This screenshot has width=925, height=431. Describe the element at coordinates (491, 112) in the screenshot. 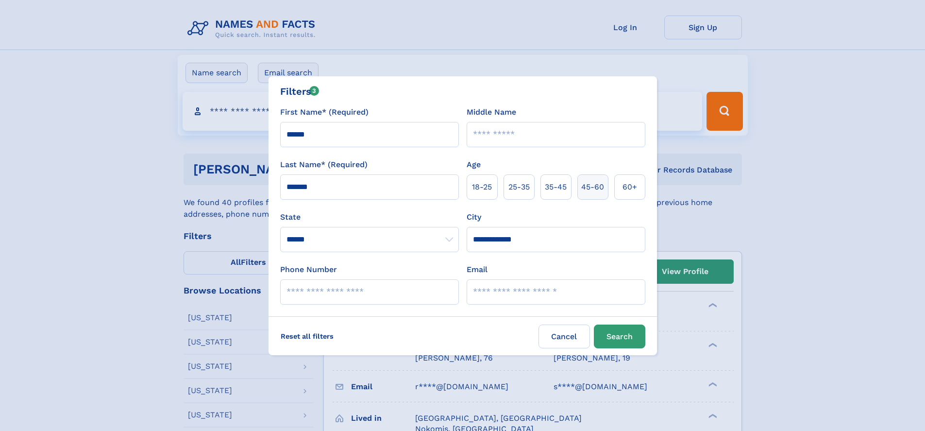

I see `label: Middle Name` at that location.